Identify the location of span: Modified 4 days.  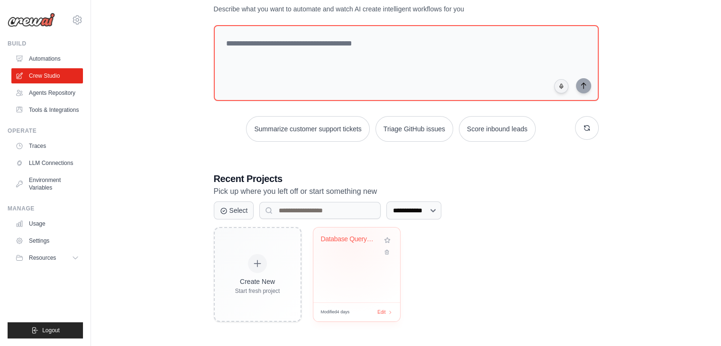
(335, 312).